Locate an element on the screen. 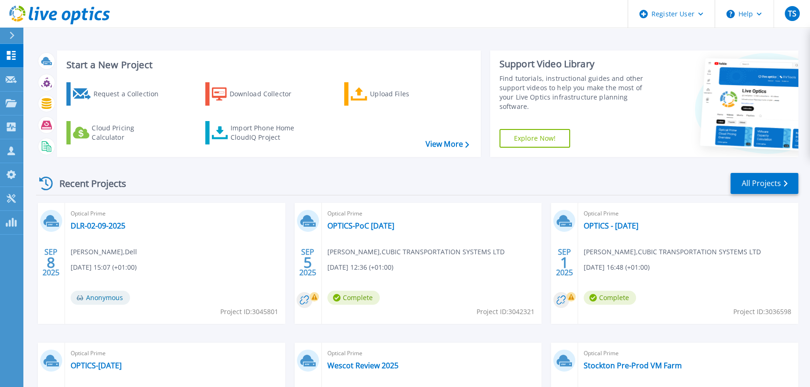 The width and height of the screenshot is (810, 387). div: Support Video Library is located at coordinates (577, 64).